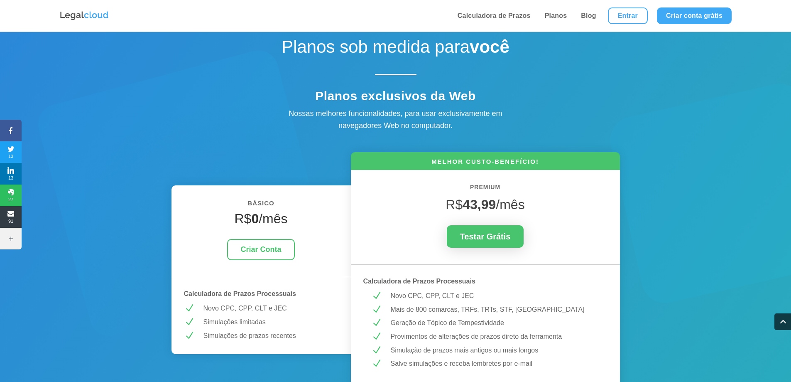  I want to click on strong: 0, so click(255, 218).